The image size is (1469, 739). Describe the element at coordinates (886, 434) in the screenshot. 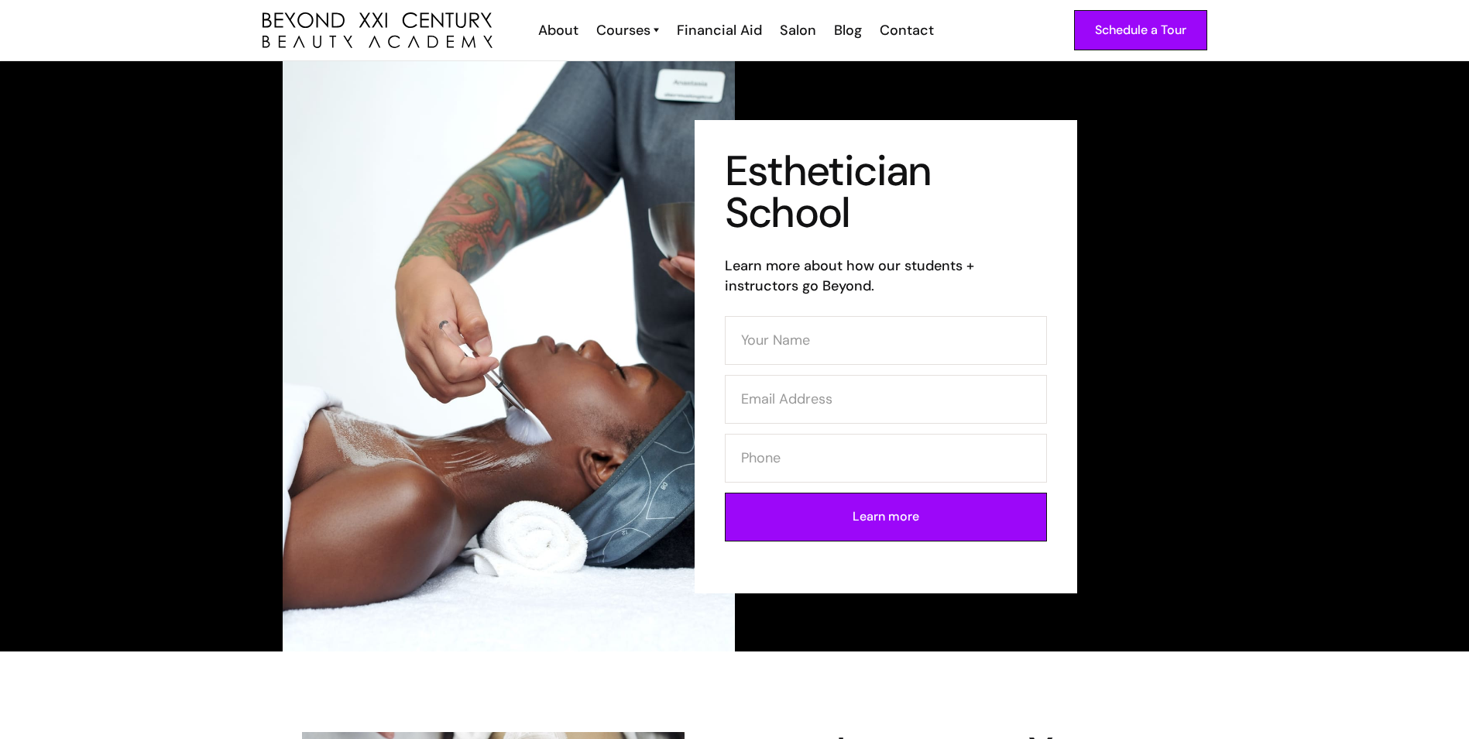

I see `form: Contact Form (Esthi)` at that location.